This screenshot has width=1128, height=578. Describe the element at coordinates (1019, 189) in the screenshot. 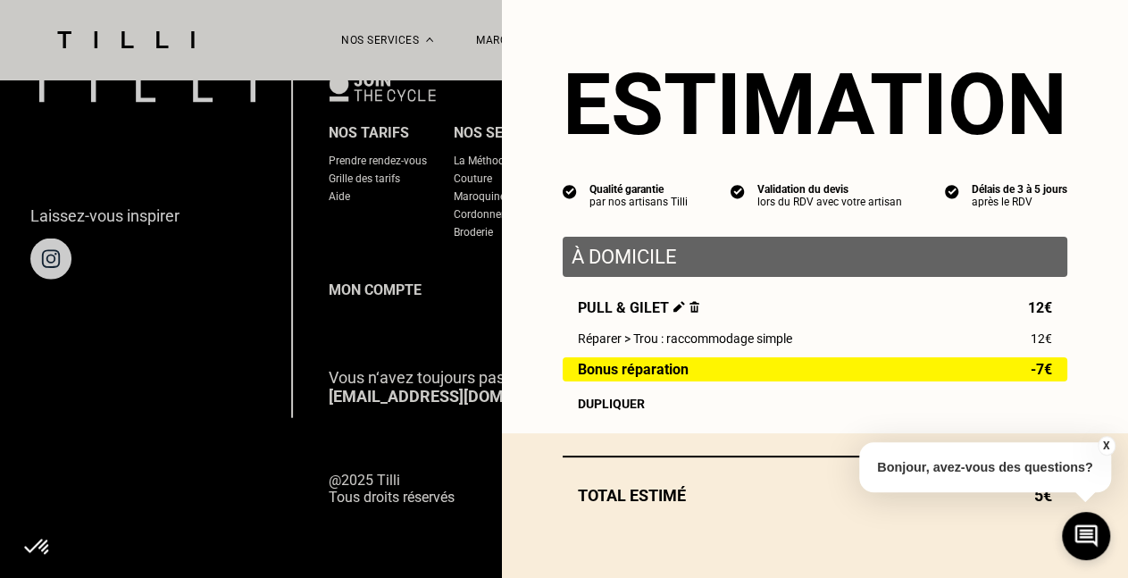

I see `div: Délais de 3 à 5 jours` at that location.